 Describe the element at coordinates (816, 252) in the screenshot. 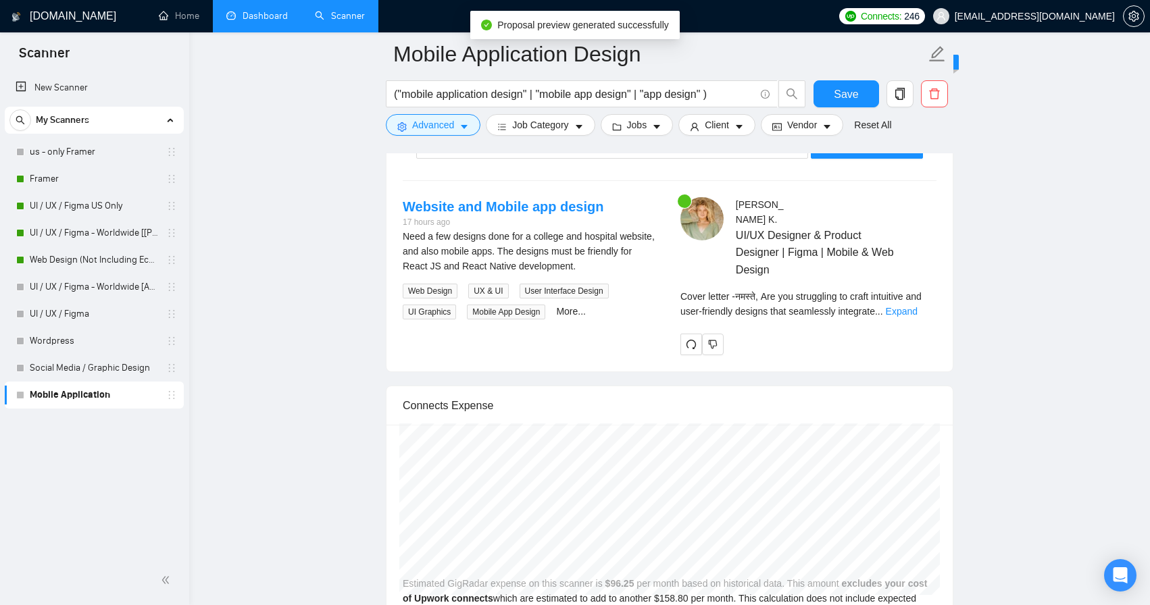

I see `span: UI/UX Designer & Product Designer | Figma | Mobile & Web Design` at that location.